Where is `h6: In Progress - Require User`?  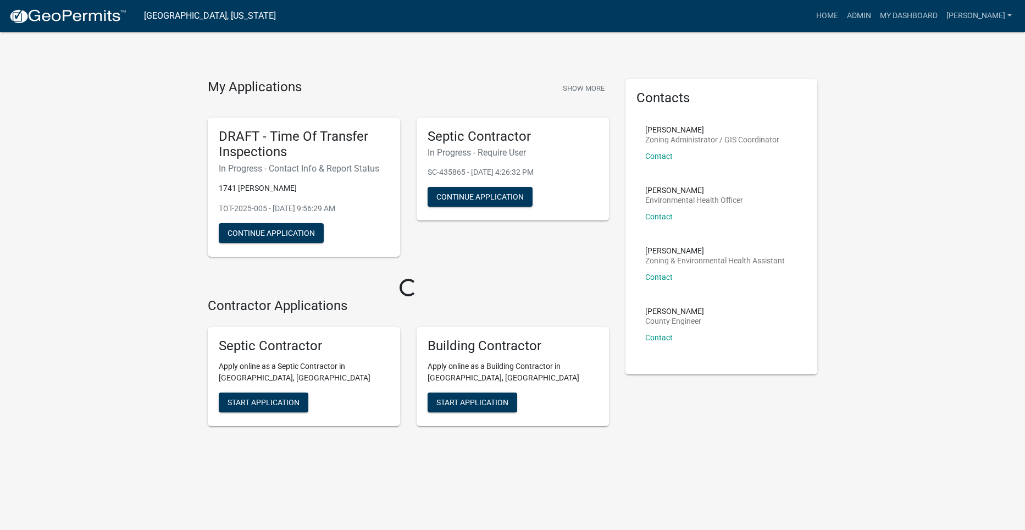
h6: In Progress - Require User is located at coordinates (513, 152).